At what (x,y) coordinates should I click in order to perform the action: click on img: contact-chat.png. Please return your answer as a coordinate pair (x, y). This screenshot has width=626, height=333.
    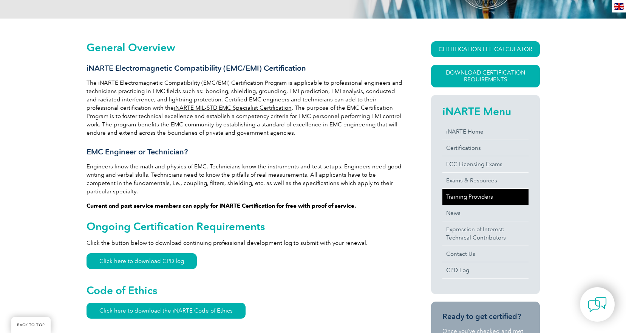
    Looking at the image, I should click on (598, 304).